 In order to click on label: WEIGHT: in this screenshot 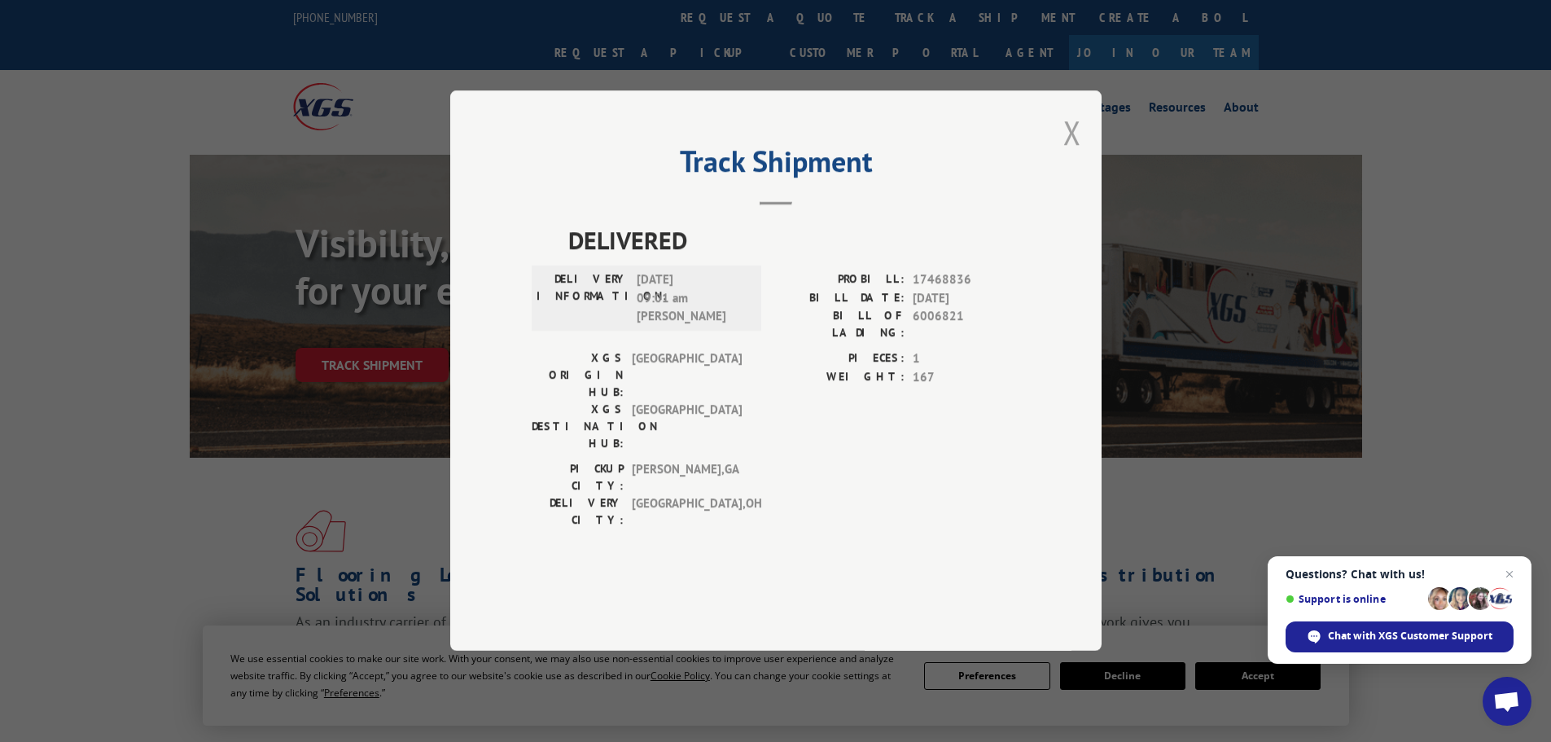, I will do `click(840, 377)`.